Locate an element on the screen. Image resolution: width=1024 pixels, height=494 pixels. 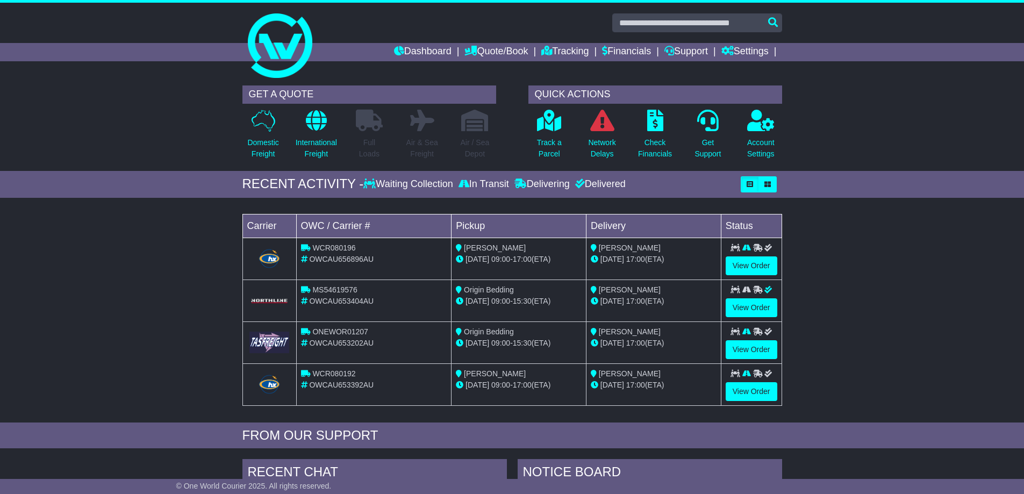
p: Track a Parcel is located at coordinates (550, 148).